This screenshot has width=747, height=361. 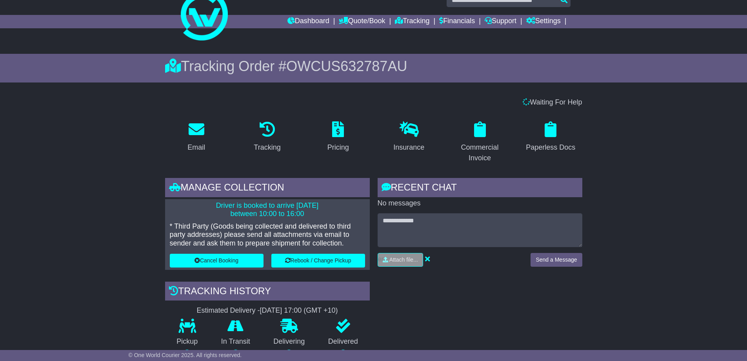 What do you see at coordinates (544, 22) in the screenshot?
I see `a: Settings` at bounding box center [544, 22].